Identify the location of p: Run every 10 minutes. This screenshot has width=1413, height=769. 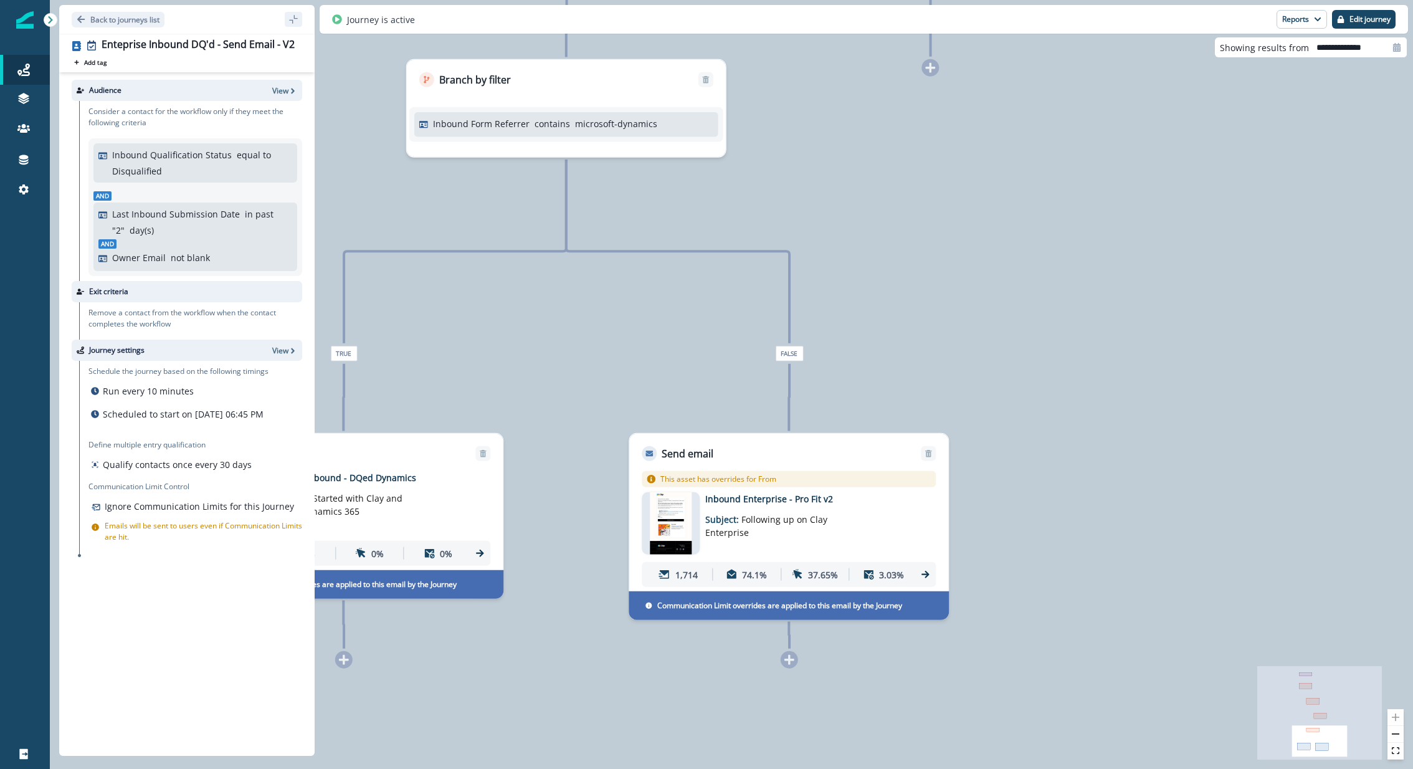
(148, 391).